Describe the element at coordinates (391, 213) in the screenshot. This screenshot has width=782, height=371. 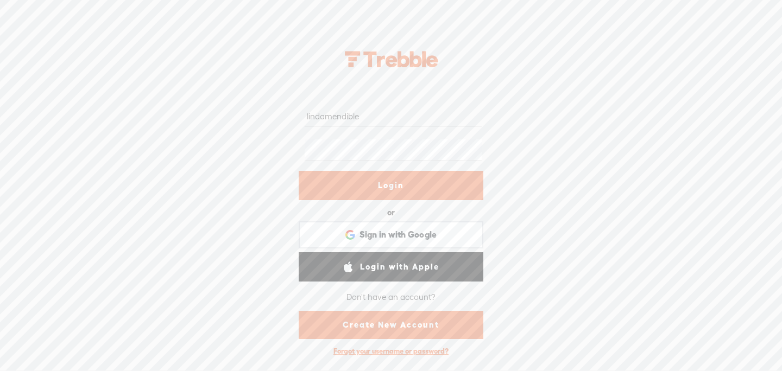
I see `div: or` at that location.